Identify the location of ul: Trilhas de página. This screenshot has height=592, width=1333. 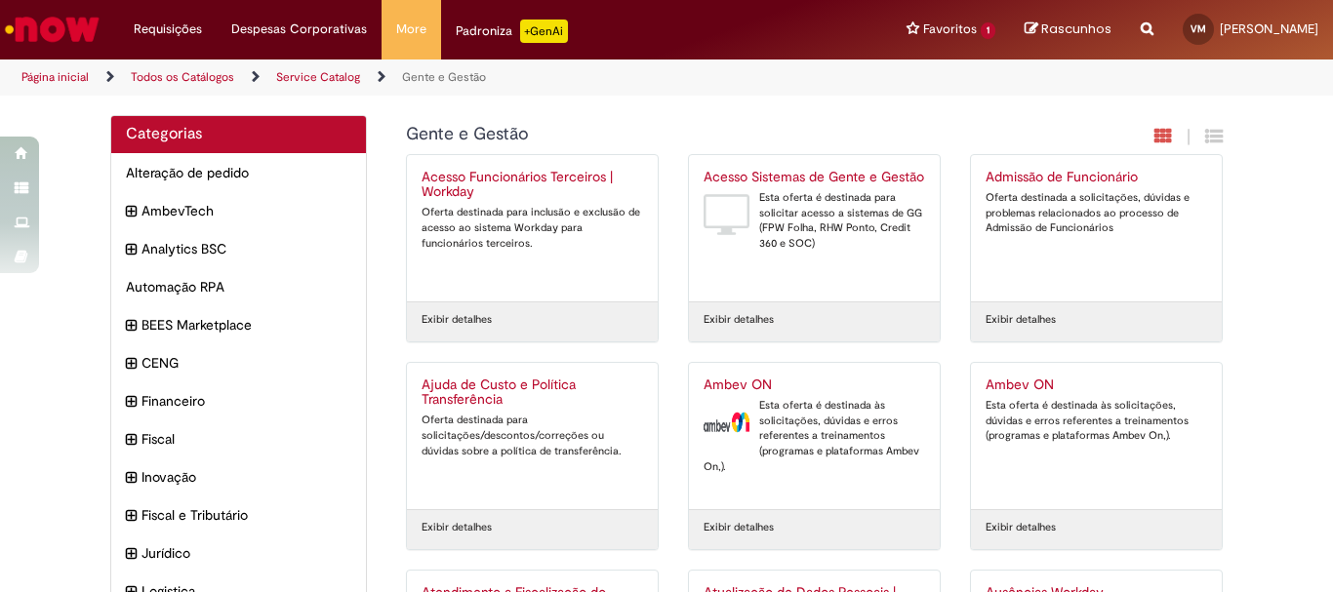
(444, 77).